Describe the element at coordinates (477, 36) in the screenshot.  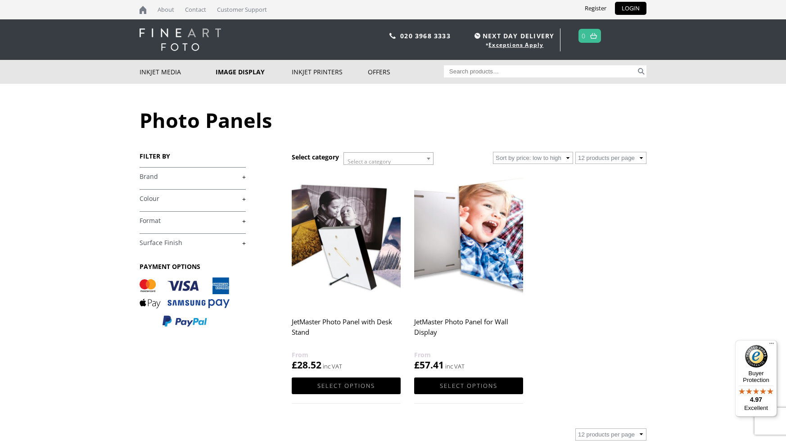
I see `img: time.svg` at that location.